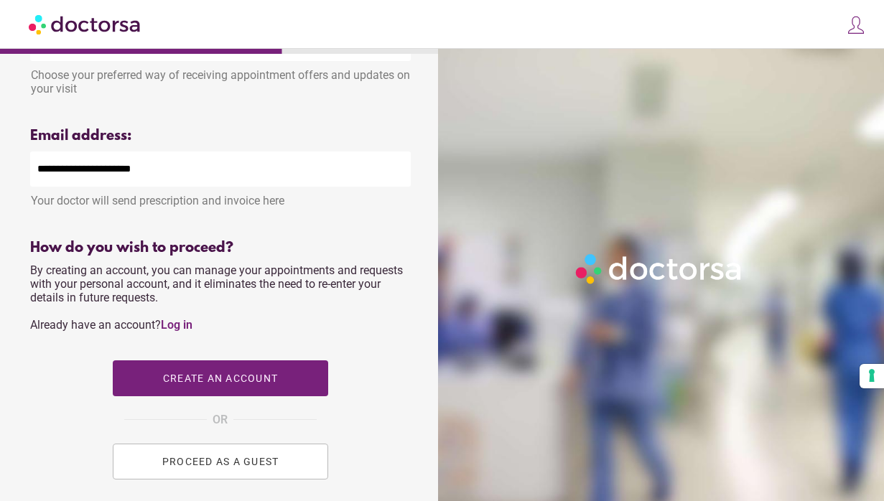 The height and width of the screenshot is (501, 884). Describe the element at coordinates (220, 378) in the screenshot. I see `span: Create an account` at that location.